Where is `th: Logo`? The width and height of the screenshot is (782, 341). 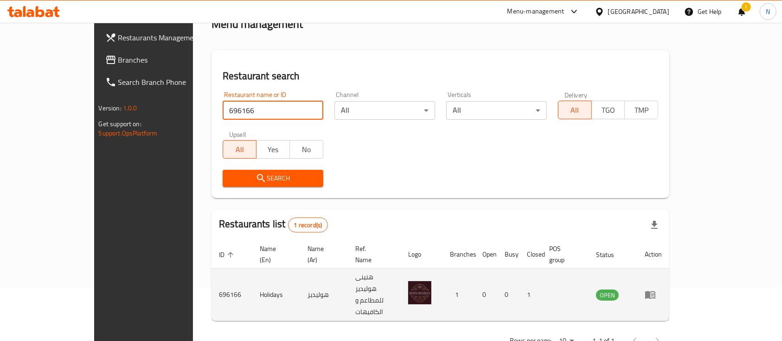 th: Logo is located at coordinates (422, 254).